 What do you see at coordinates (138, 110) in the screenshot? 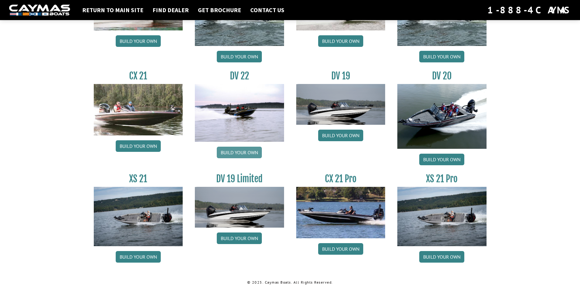
I see `img: CX21_thumb.jpg` at bounding box center [138, 110].